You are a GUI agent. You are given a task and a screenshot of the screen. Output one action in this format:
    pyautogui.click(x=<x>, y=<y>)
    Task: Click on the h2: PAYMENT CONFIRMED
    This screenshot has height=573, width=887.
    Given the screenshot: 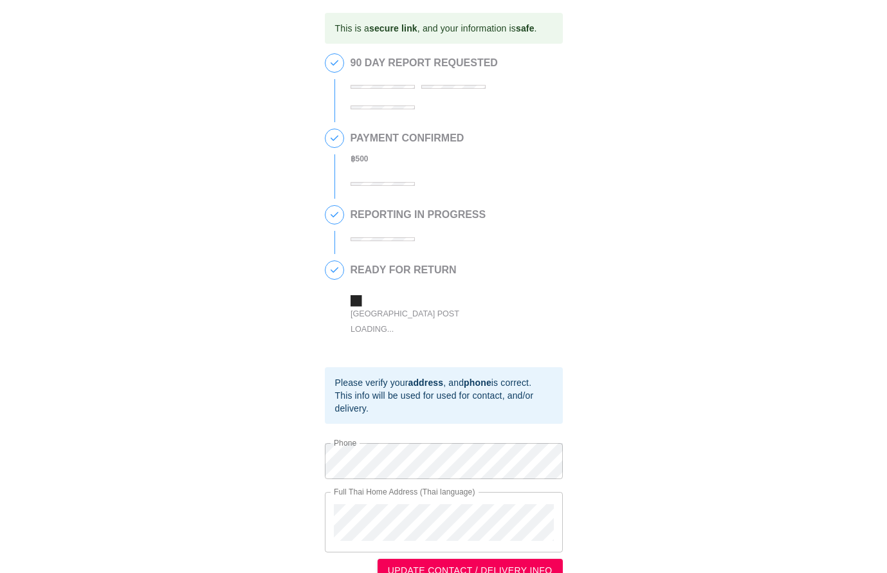 What is the action you would take?
    pyautogui.click(x=407, y=138)
    